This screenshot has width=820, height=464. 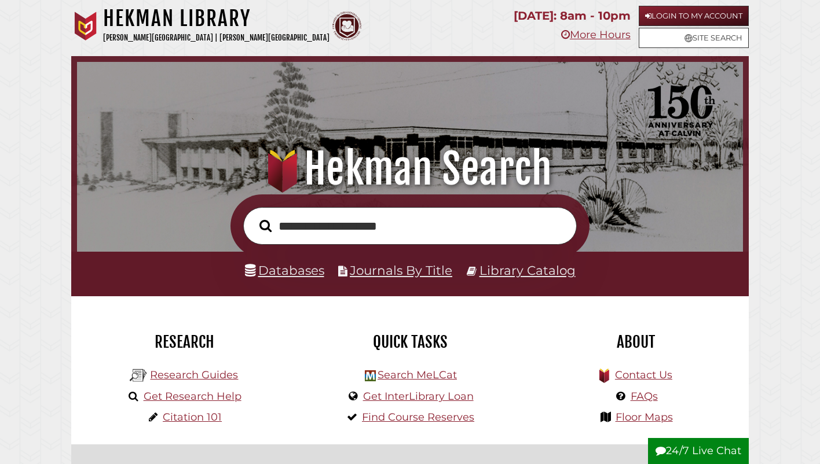 I want to click on a: Floor Maps, so click(x=644, y=418).